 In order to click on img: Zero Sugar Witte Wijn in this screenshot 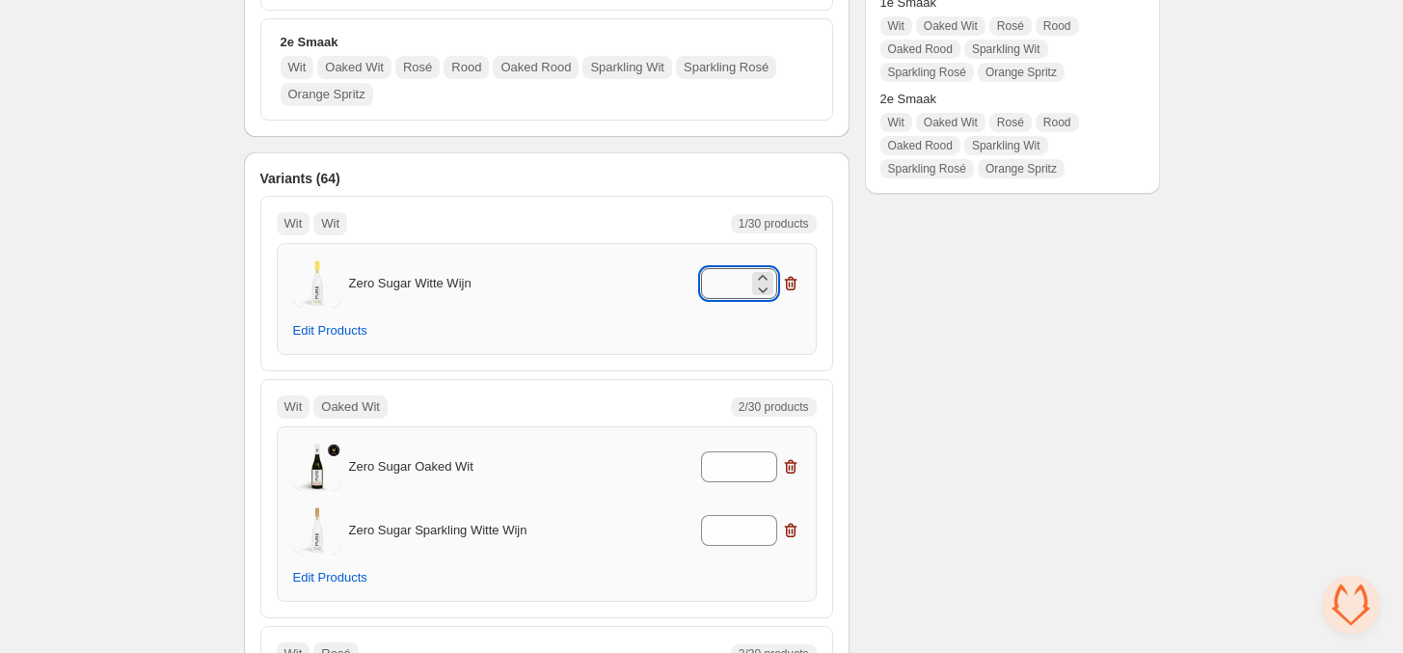, I will do `click(317, 284)`.